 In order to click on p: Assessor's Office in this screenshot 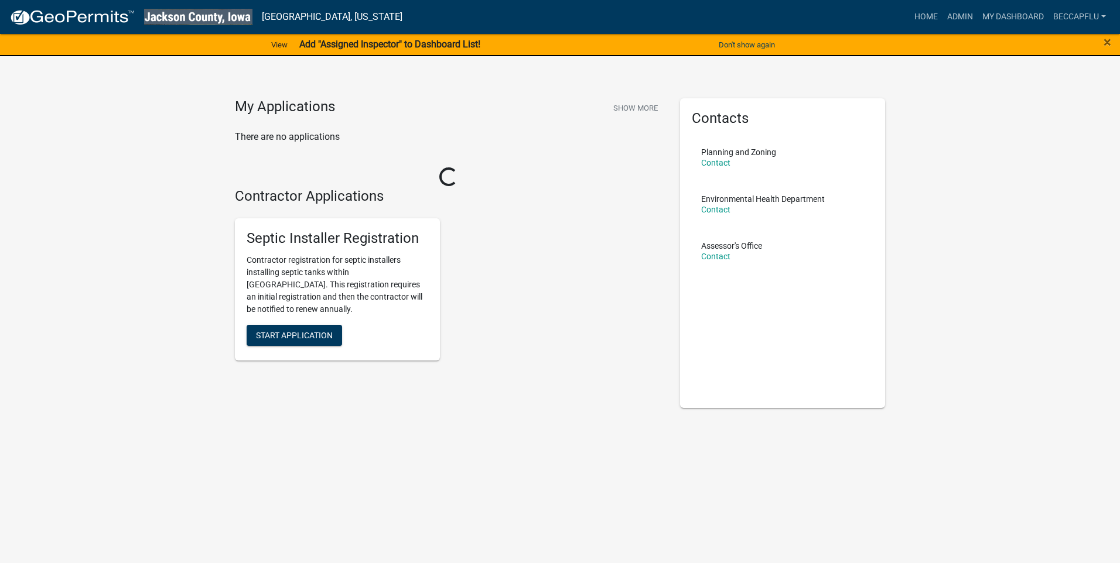, I will do `click(731, 246)`.